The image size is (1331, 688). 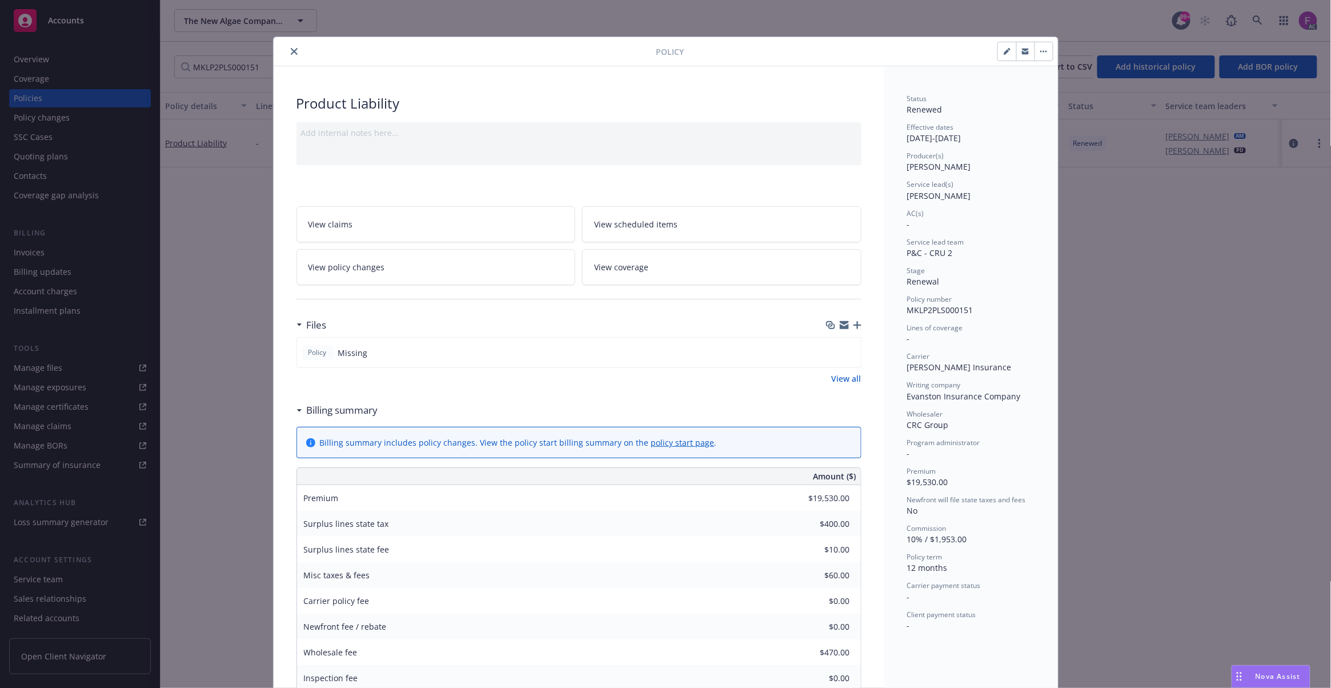 What do you see at coordinates (927, 424) in the screenshot?
I see `span: CRC Group` at bounding box center [927, 424].